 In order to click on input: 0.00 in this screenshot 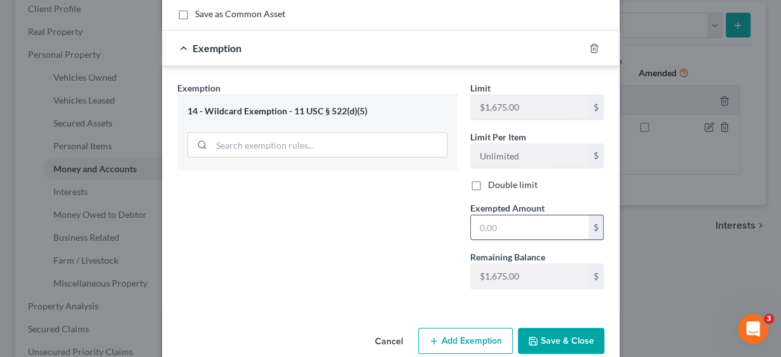, I will do `click(529, 227)`.